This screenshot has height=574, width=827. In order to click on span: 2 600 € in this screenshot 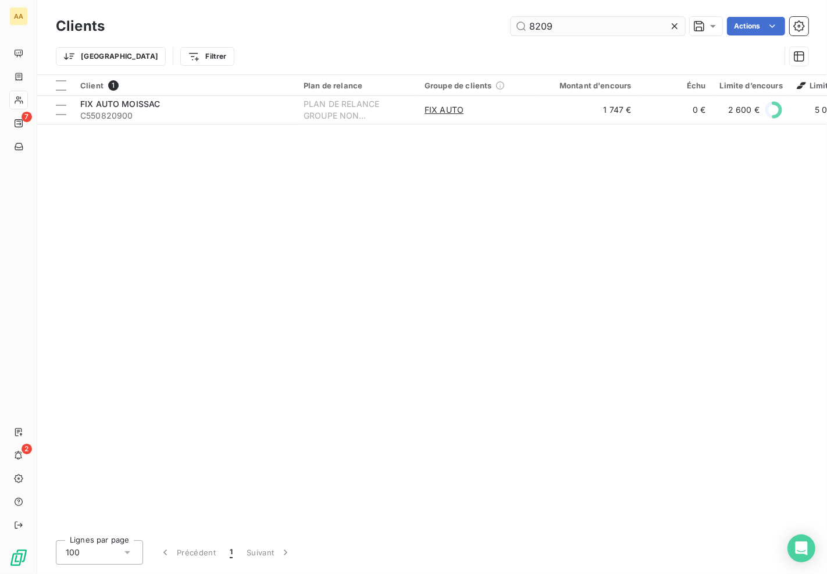, I will do `click(744, 110)`.